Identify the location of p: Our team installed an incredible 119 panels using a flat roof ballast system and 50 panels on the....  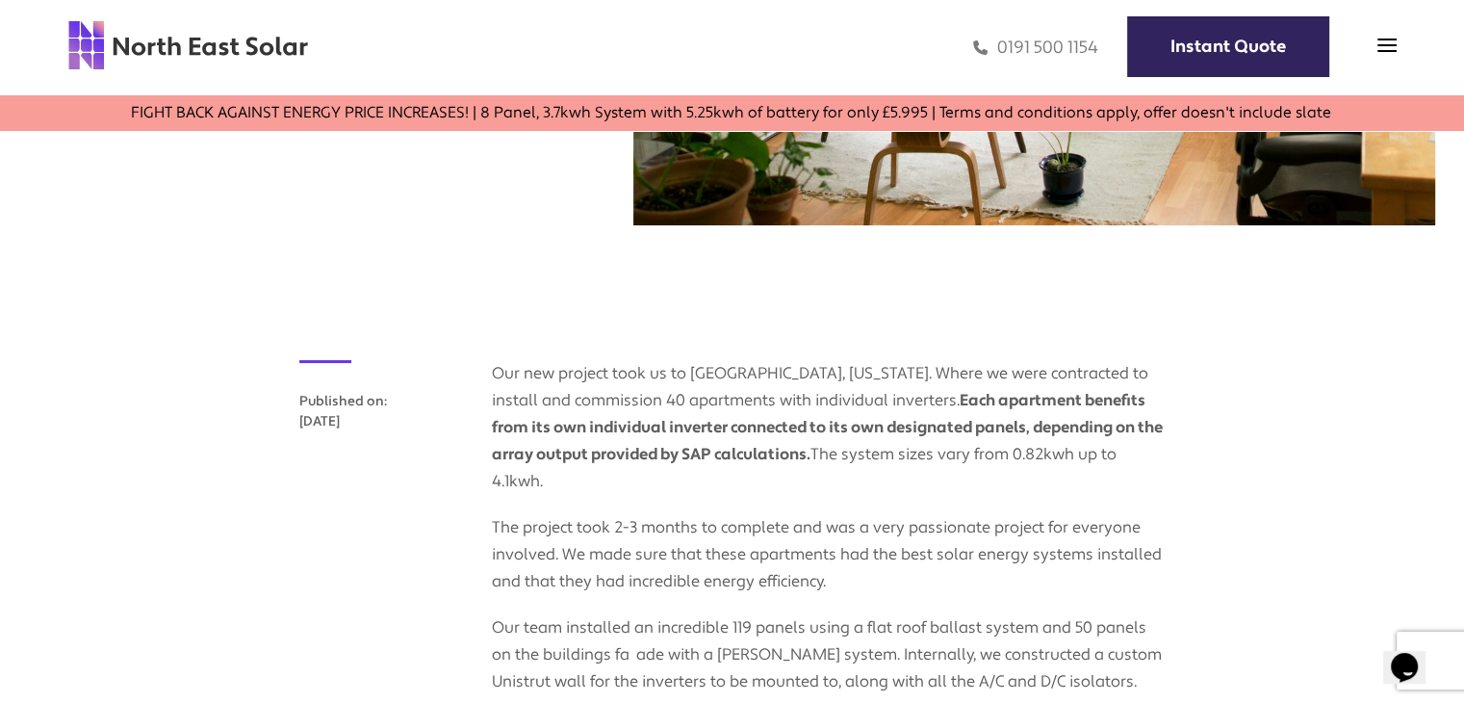
(829, 645).